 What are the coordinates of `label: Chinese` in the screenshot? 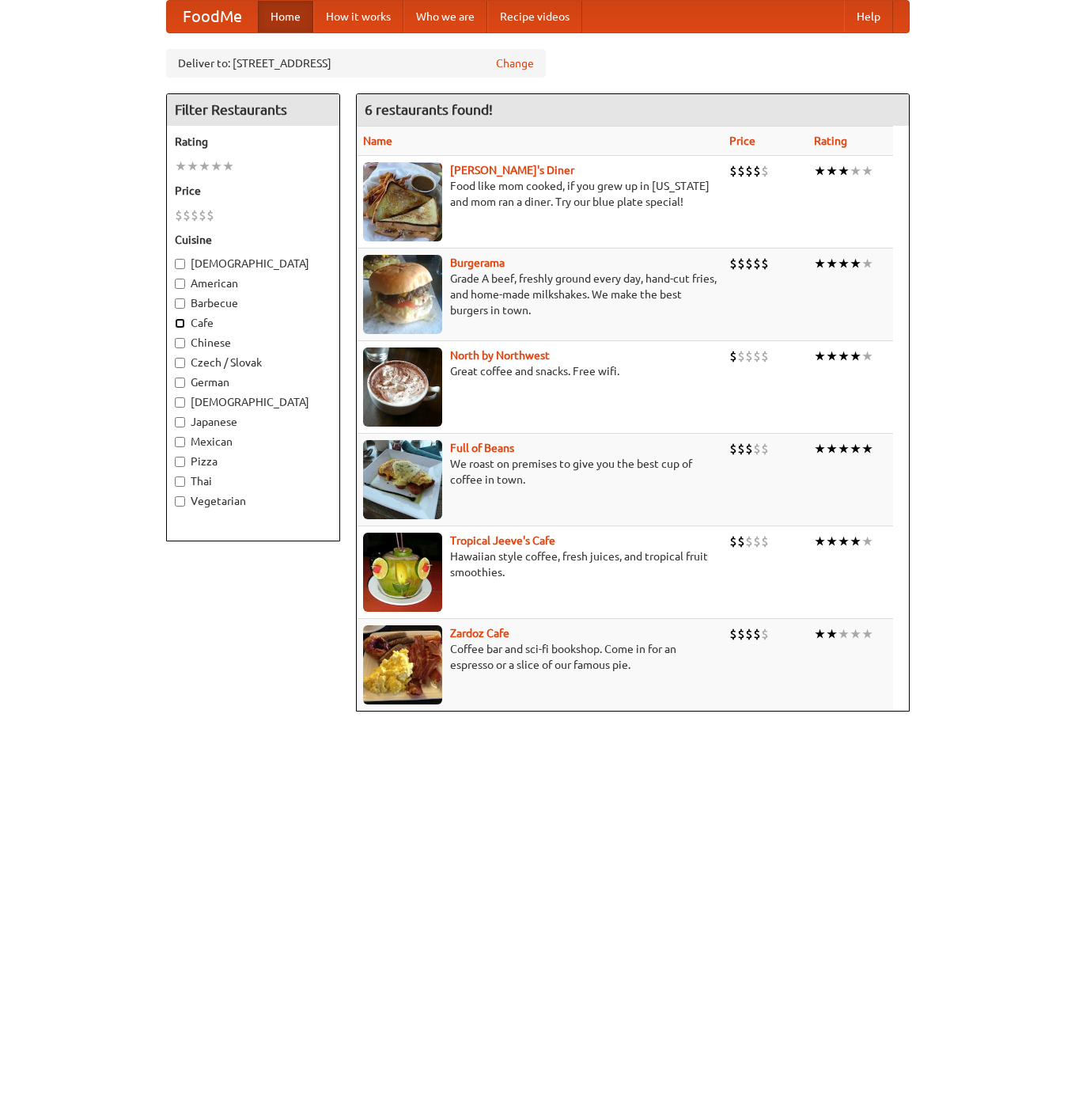 It's located at (253, 342).